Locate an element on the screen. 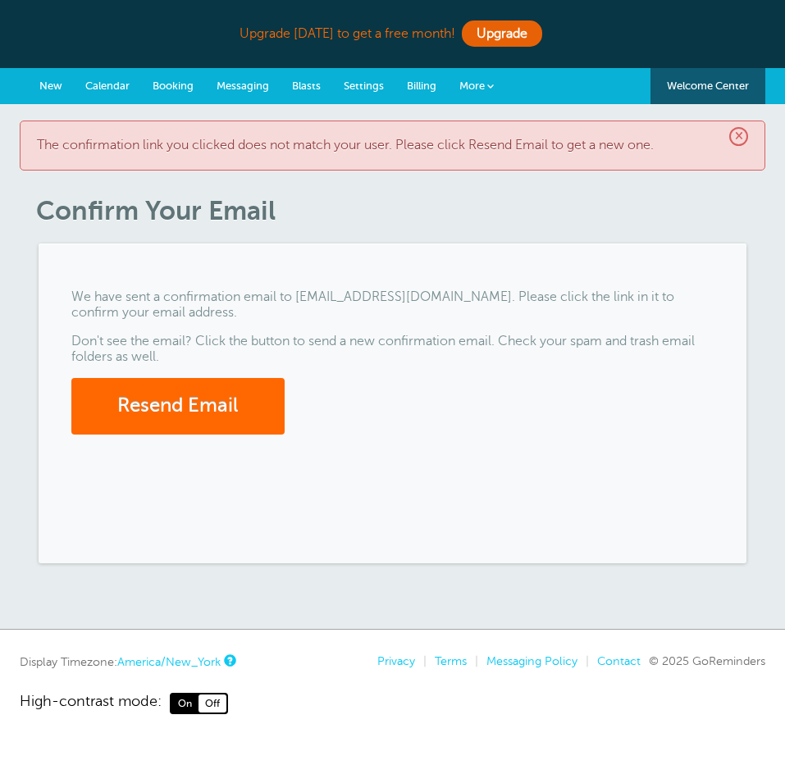 The image size is (785, 774). a: More is located at coordinates (477, 86).